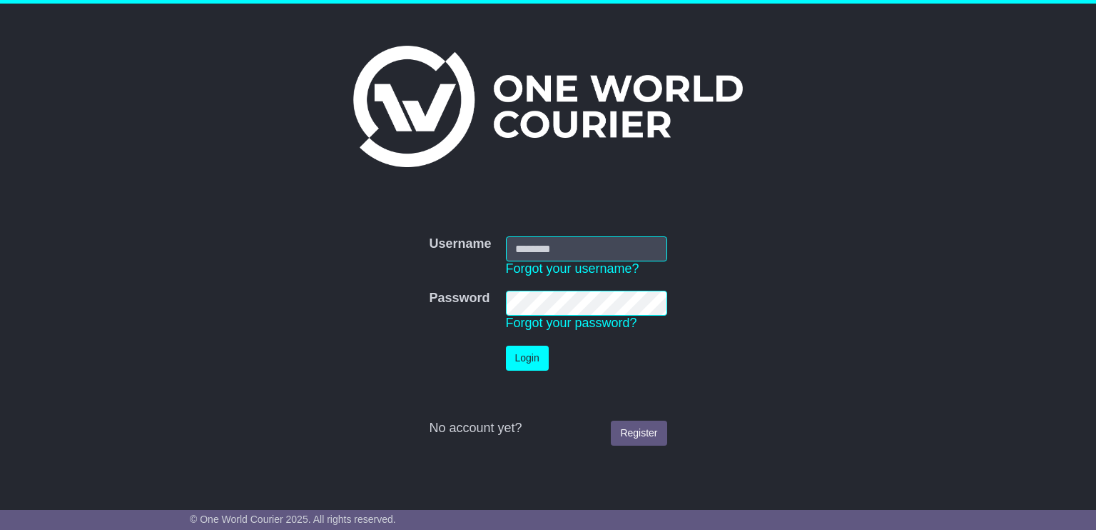 This screenshot has width=1096, height=530. What do you see at coordinates (460, 244) in the screenshot?
I see `label: Username` at bounding box center [460, 244].